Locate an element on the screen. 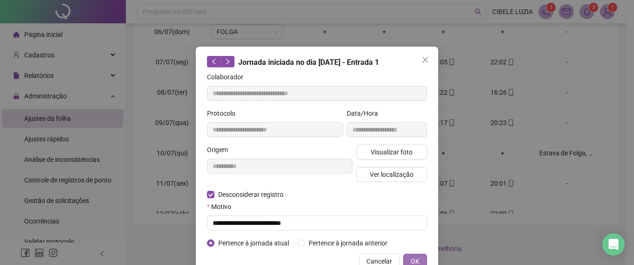 The image size is (634, 265). label: Origem is located at coordinates (221, 150).